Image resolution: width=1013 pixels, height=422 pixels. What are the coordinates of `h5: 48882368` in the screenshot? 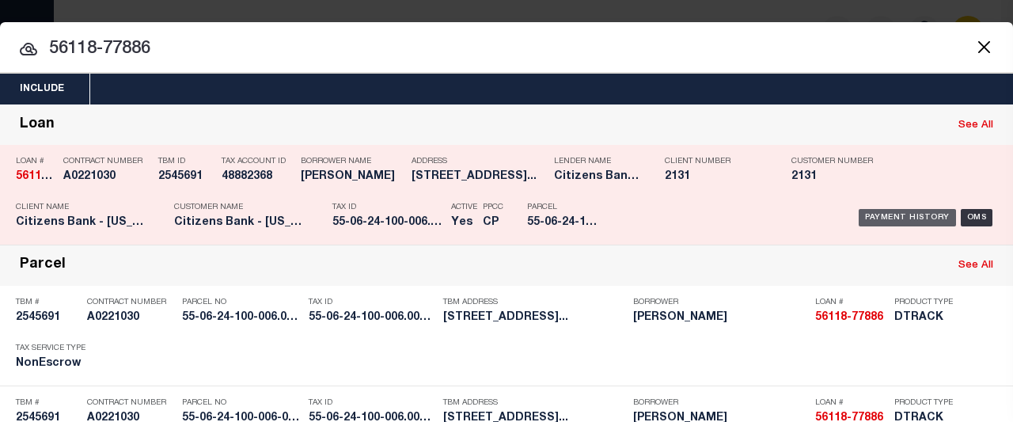 It's located at (257, 177).